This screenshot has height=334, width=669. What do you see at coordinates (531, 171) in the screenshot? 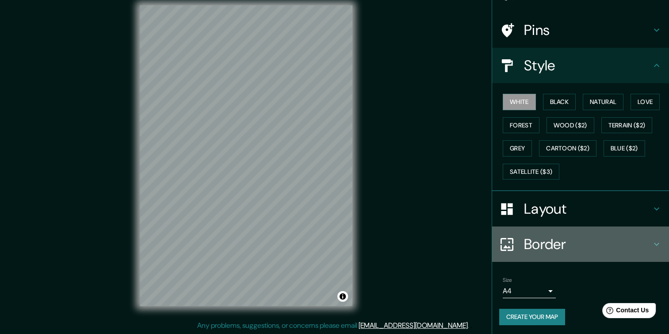
I see `button: Satellite ($3)` at bounding box center [531, 171].